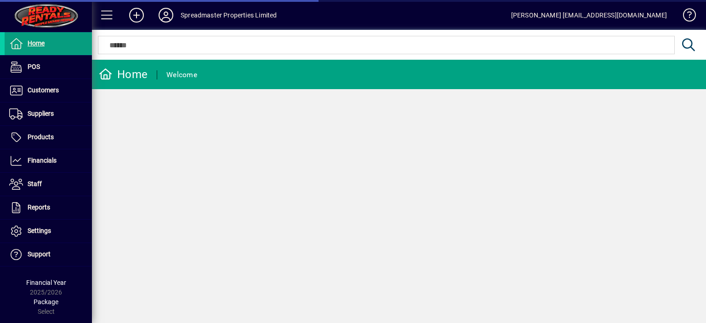 This screenshot has width=706, height=323. Describe the element at coordinates (48, 184) in the screenshot. I see `a: Staff` at that location.